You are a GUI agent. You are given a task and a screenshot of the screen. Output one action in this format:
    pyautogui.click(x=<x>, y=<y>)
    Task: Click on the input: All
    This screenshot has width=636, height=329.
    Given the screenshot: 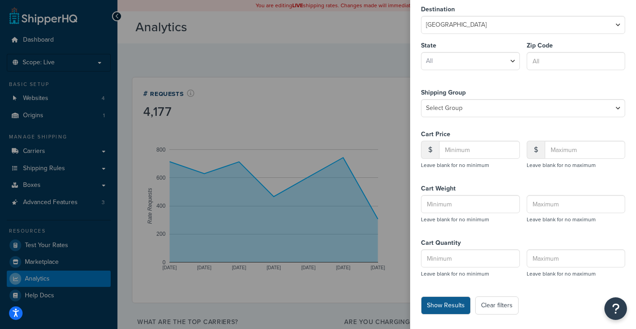 What is the action you would take?
    pyautogui.click(x=576, y=61)
    